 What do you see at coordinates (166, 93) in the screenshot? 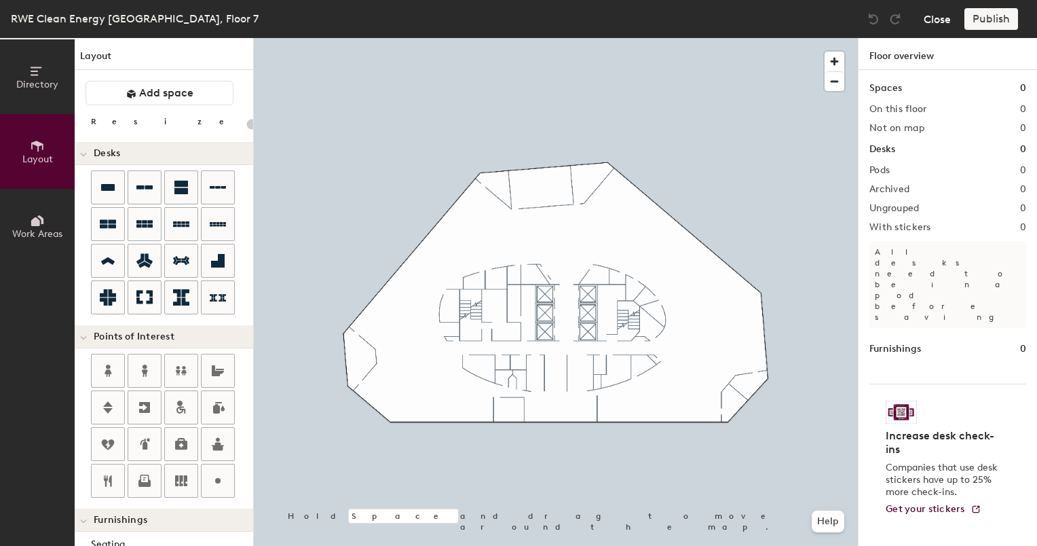
I see `span: Add space` at bounding box center [166, 93].